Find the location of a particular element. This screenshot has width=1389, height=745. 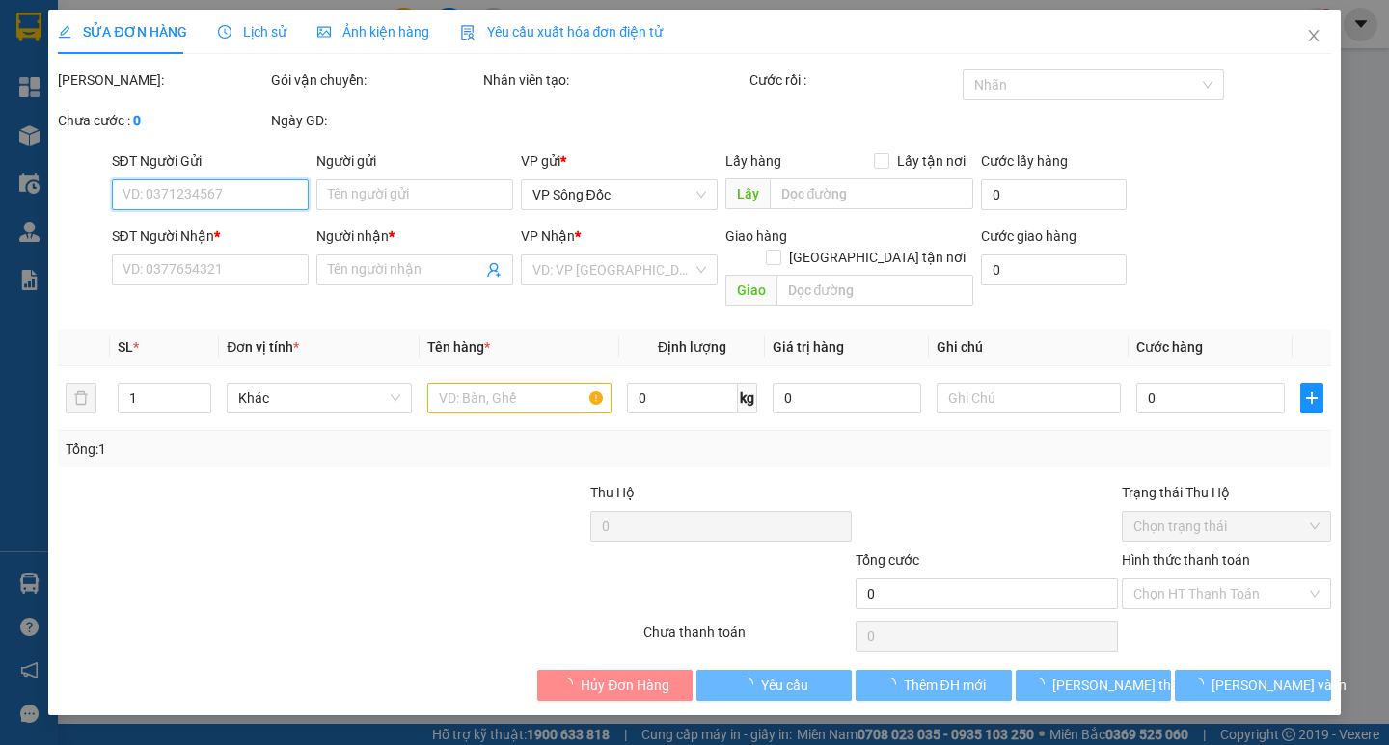

div: Tổng: 1 is located at coordinates (301, 449).